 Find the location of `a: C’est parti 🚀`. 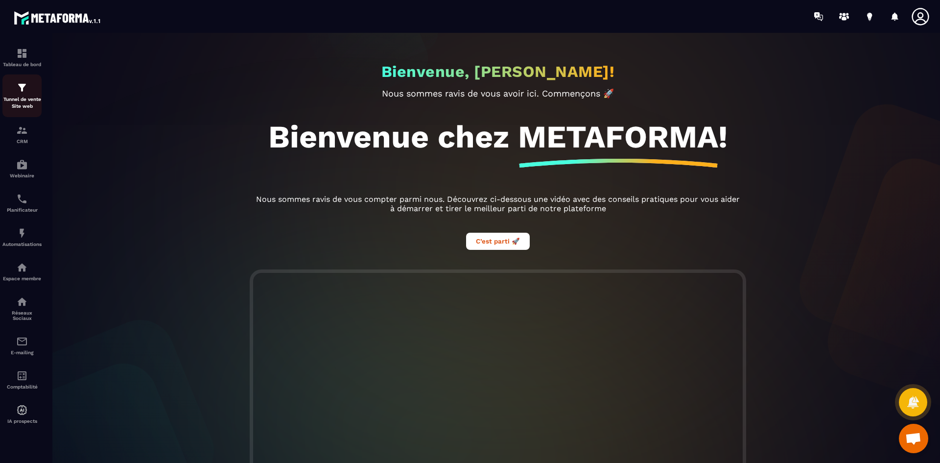

a: C’est parti 🚀 is located at coordinates (498, 240).